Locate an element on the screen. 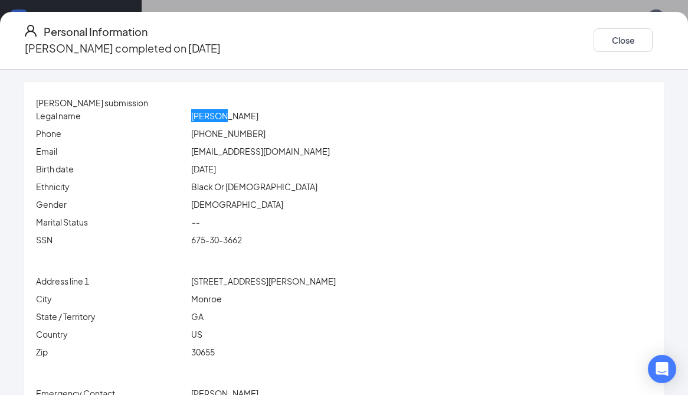 The height and width of the screenshot is (395, 688). span: Monroe is located at coordinates (207, 299).